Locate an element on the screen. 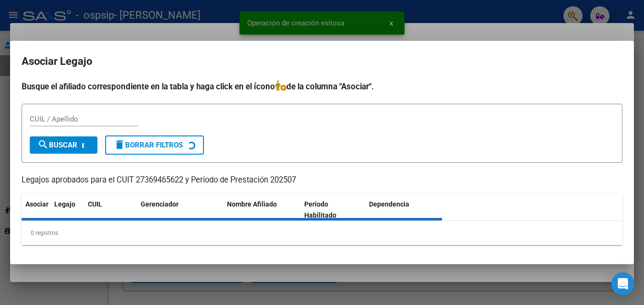  h4: Busque el afiliado correspondiente en la tabla y haga click en el ícono de la columna "Asociar". is located at coordinates (322, 86).